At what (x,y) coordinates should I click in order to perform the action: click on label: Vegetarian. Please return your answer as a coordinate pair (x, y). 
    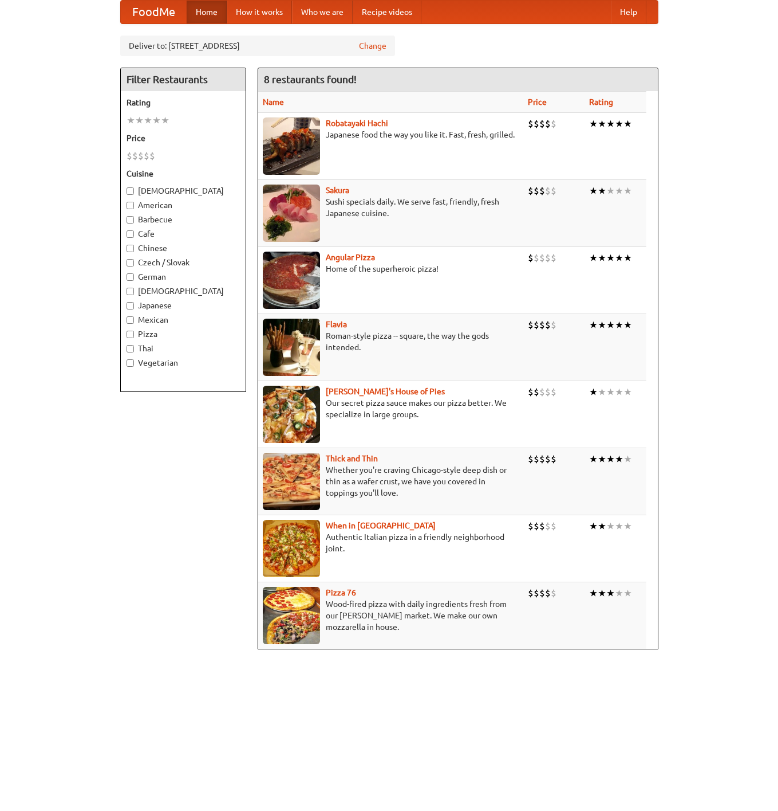
    Looking at the image, I should click on (183, 363).